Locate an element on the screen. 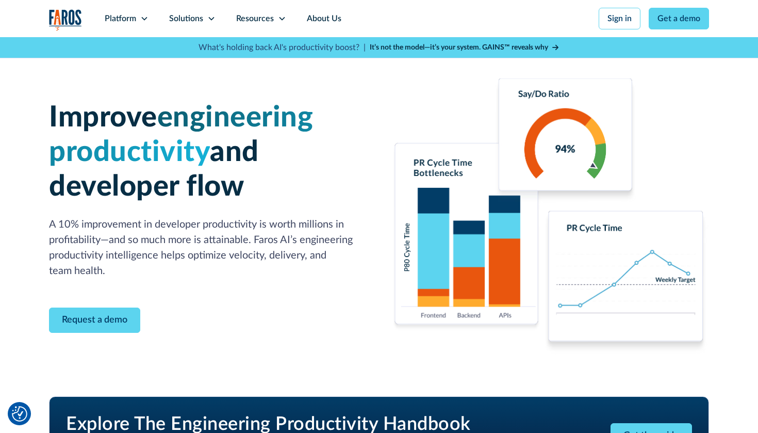  a: Sign in is located at coordinates (619, 19).